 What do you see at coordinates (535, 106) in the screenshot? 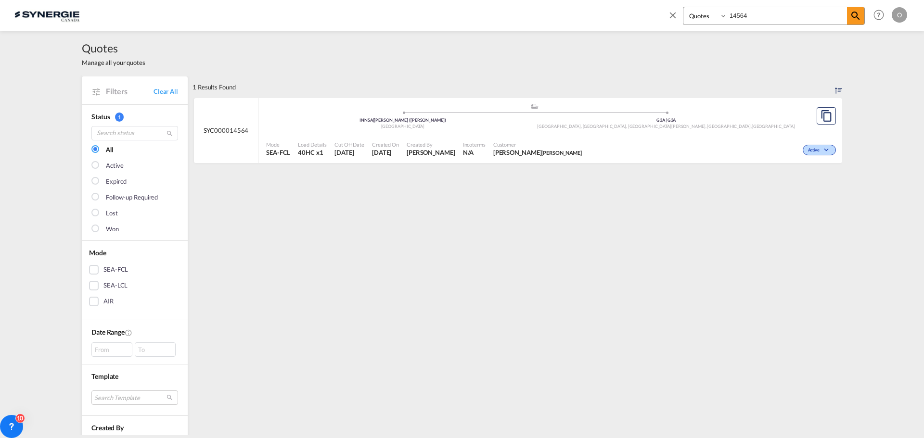
I see `md-icon: assets/icons/custom/ship-fill.svg` at bounding box center [535, 106].